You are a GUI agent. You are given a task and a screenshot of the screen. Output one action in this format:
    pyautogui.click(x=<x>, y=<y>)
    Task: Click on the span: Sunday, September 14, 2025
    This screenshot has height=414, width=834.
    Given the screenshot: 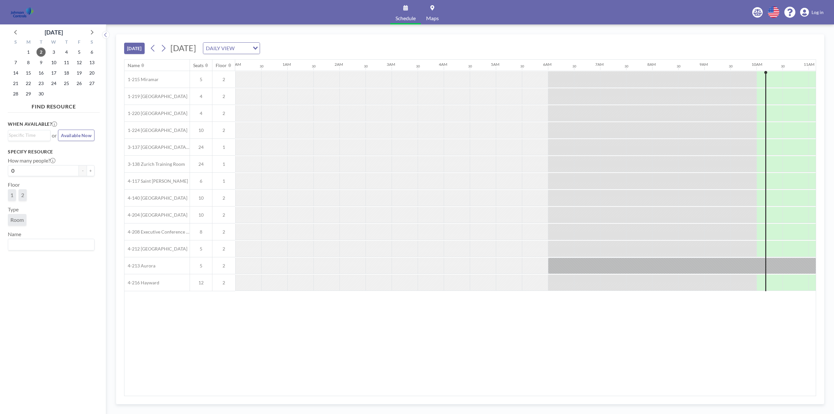 What is the action you would take?
    pyautogui.click(x=16, y=73)
    